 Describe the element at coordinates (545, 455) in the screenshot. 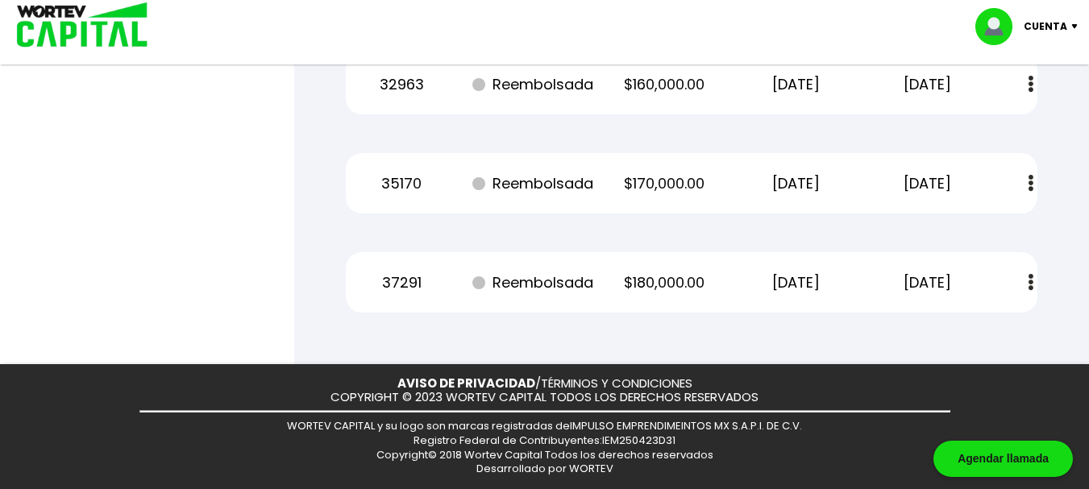

I see `span: Copyright© 2018 Wortev Capital Todos los derechos reservados` at that location.